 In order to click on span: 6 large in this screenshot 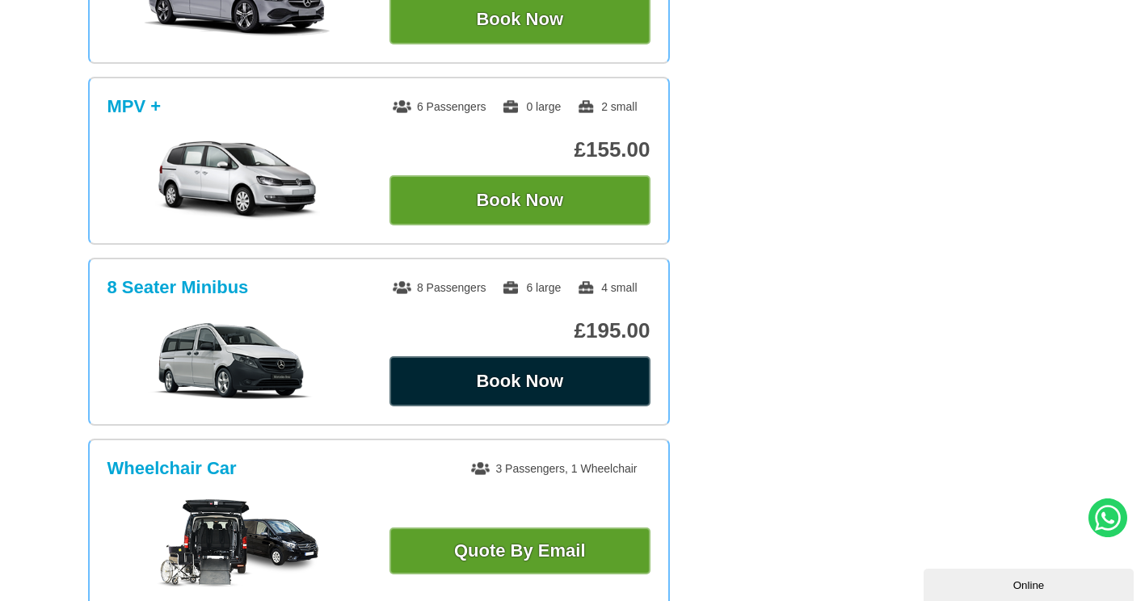, I will do `click(531, 288)`.